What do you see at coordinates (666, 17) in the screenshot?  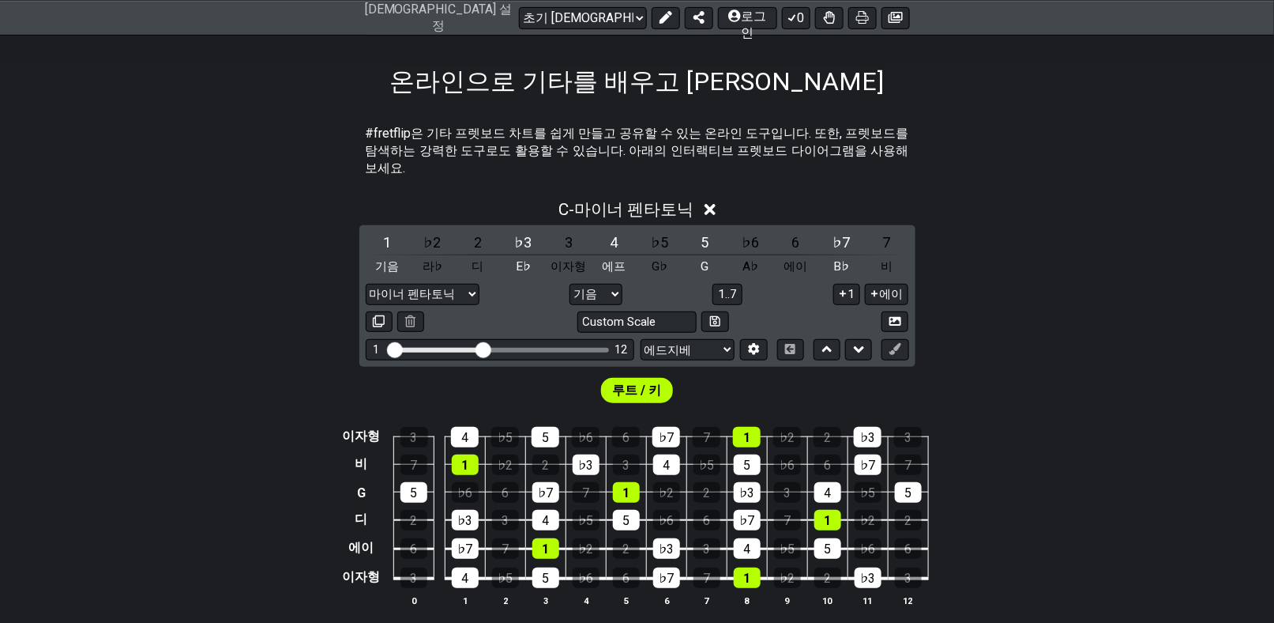 I see `button: 사전 설정 편집` at bounding box center [666, 17].